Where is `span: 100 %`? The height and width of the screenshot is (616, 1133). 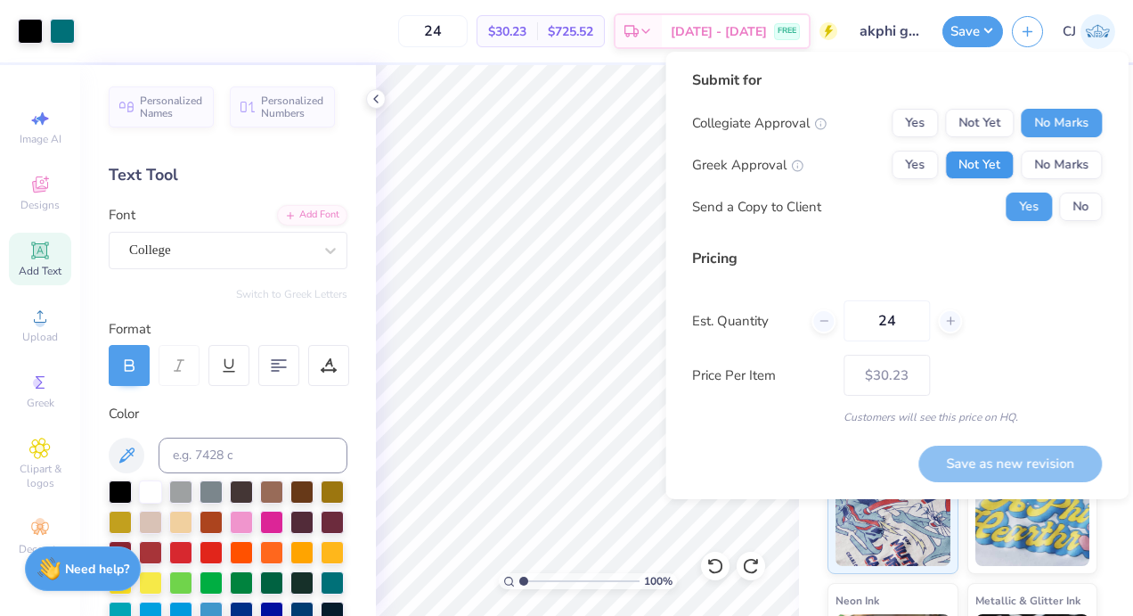 span: 100 % is located at coordinates (658, 581).